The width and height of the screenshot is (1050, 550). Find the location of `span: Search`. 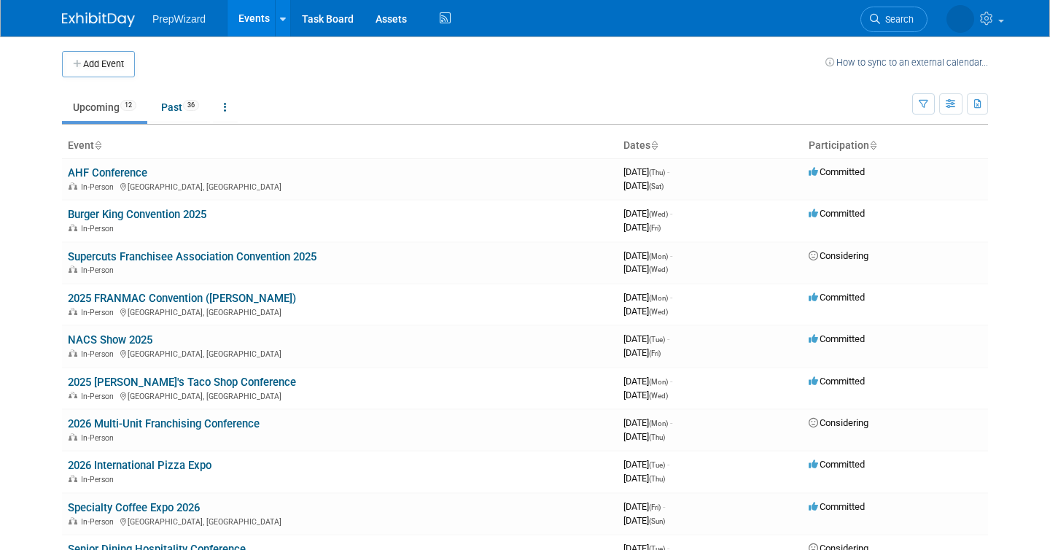

span: Search is located at coordinates (897, 19).